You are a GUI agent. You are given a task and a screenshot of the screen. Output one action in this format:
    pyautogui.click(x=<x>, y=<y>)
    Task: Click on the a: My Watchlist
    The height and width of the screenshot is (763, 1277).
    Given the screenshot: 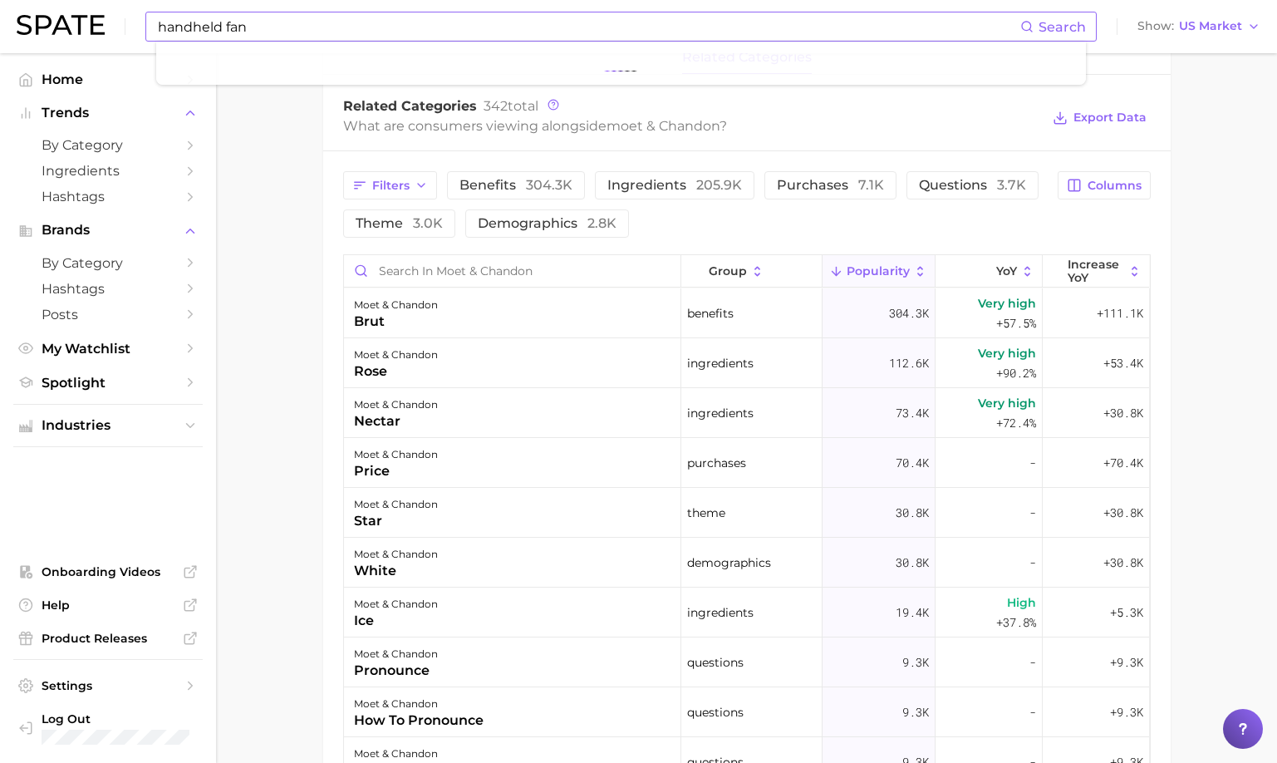 What is the action you would take?
    pyautogui.click(x=108, y=348)
    